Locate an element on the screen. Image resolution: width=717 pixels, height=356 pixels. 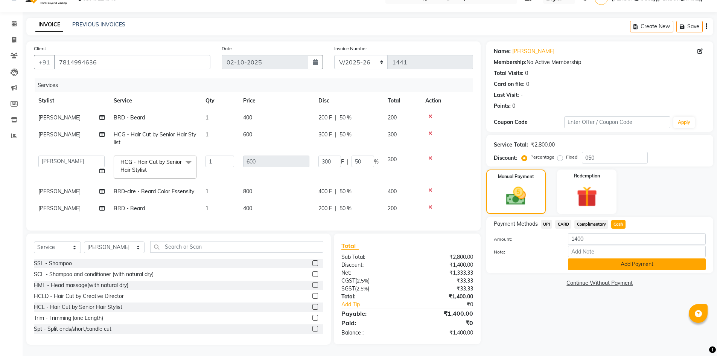
input: Search by Name/Mobile/Email/Code is located at coordinates (132, 62).